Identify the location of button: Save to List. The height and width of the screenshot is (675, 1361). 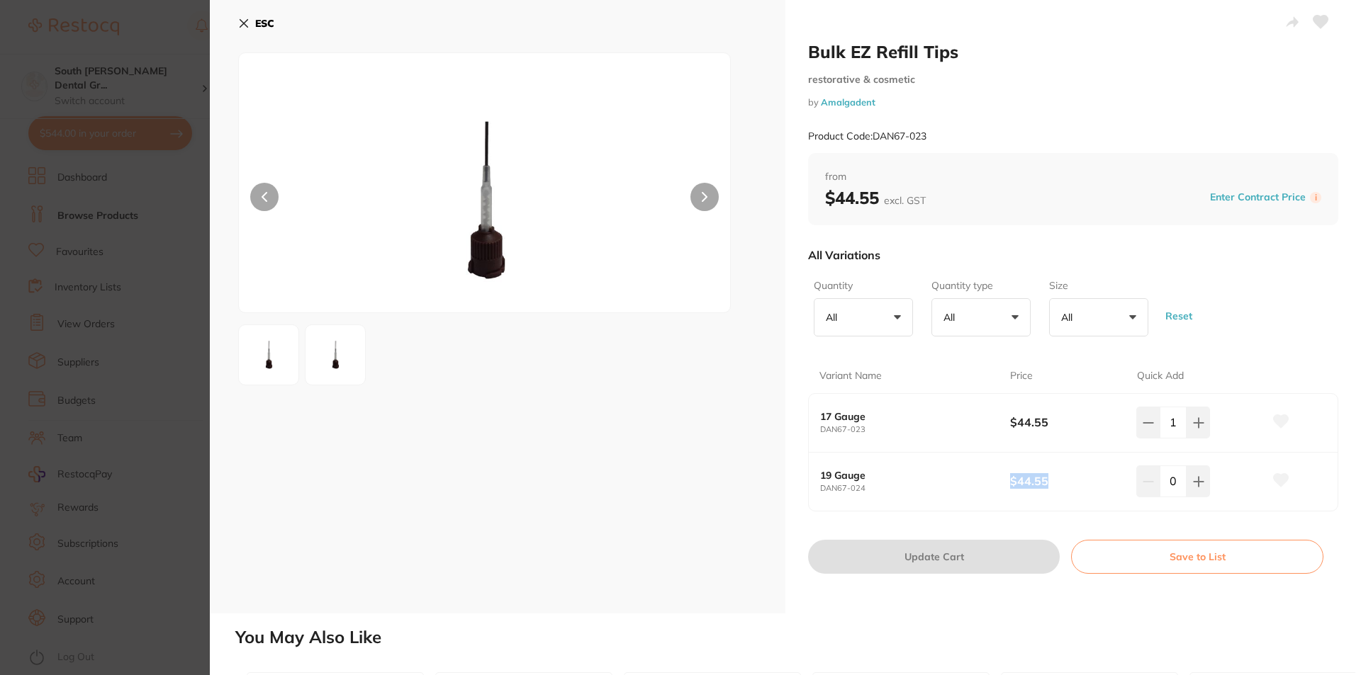
(1197, 557).